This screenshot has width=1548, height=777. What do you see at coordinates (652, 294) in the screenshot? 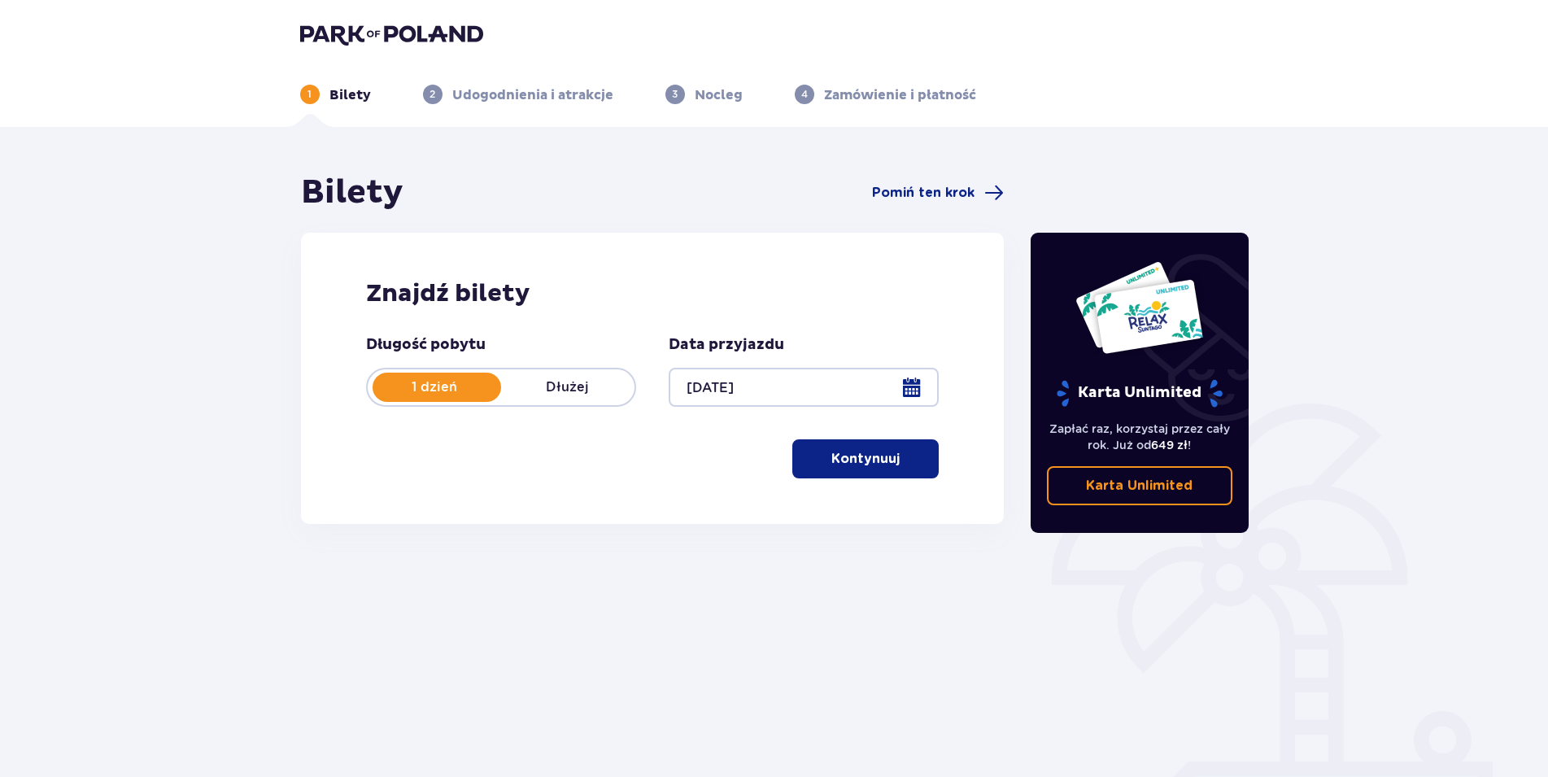
I see `h2: Znajdź bilety` at bounding box center [652, 294].